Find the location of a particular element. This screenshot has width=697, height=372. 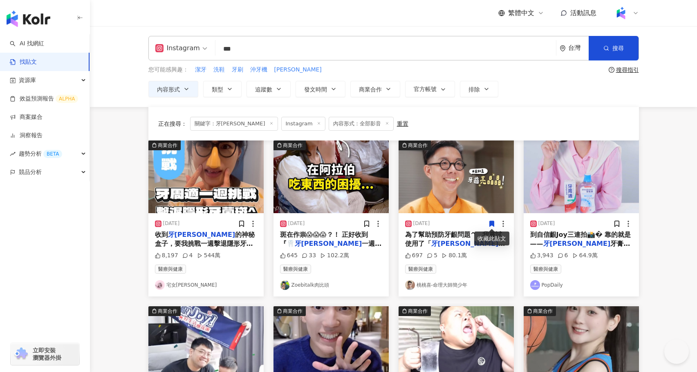

span: 官方帳號 is located at coordinates (425, 89).